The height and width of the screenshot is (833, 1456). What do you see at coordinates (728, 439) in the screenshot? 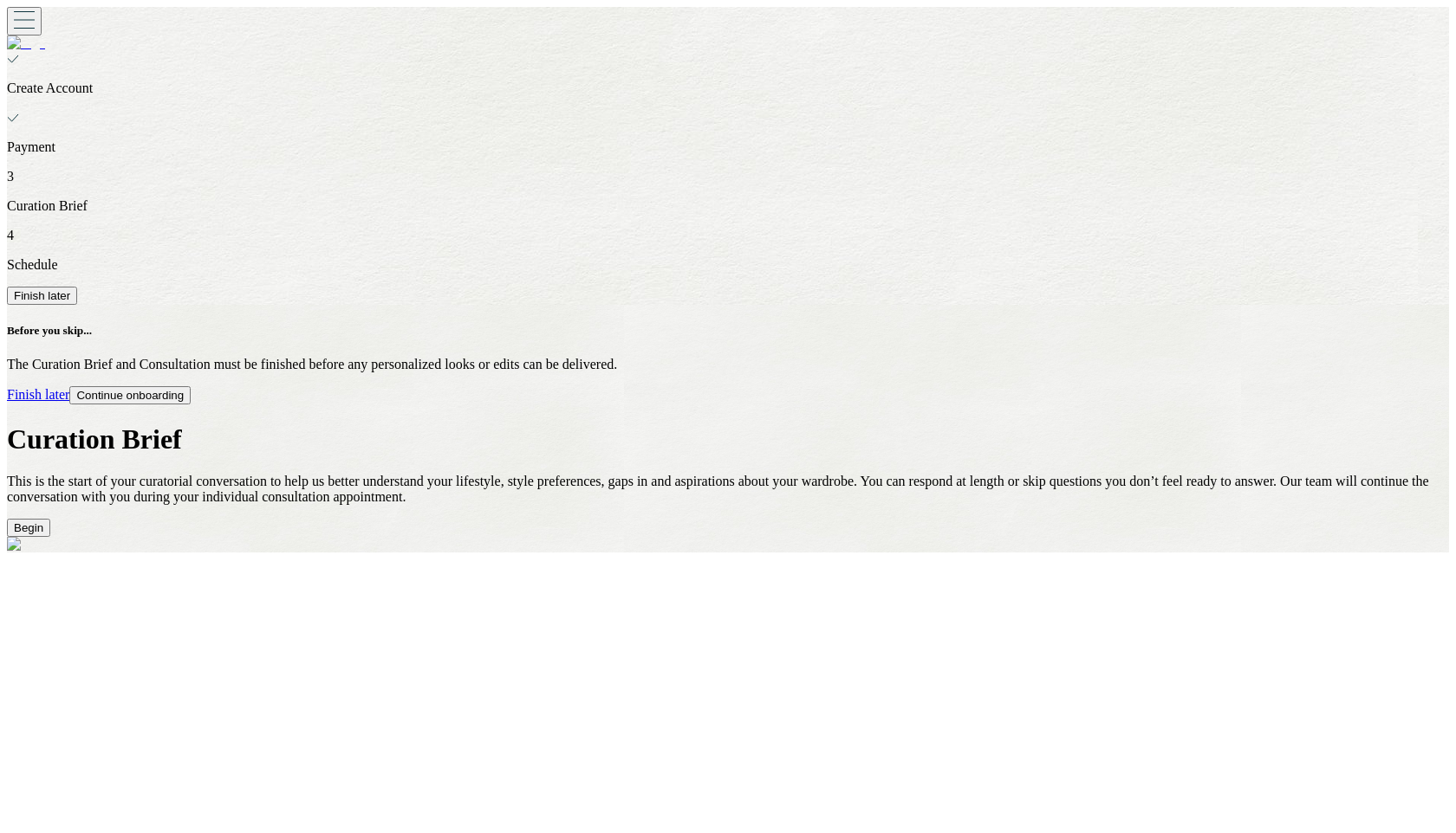
I see `h1: Curation Brief` at bounding box center [728, 439].